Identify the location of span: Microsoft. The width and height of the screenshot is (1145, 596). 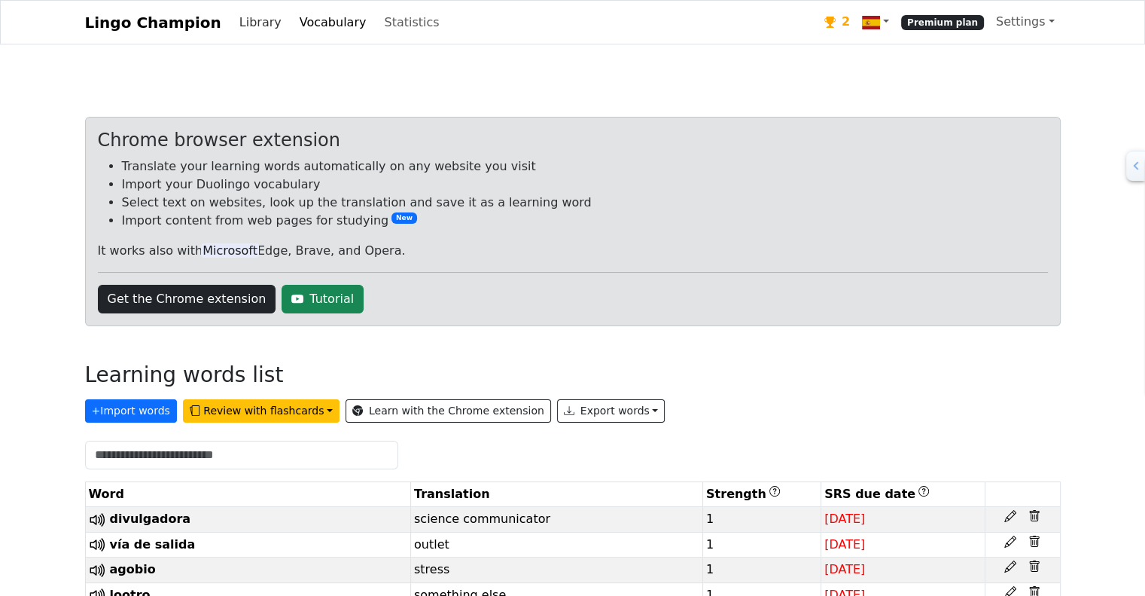
(230, 250).